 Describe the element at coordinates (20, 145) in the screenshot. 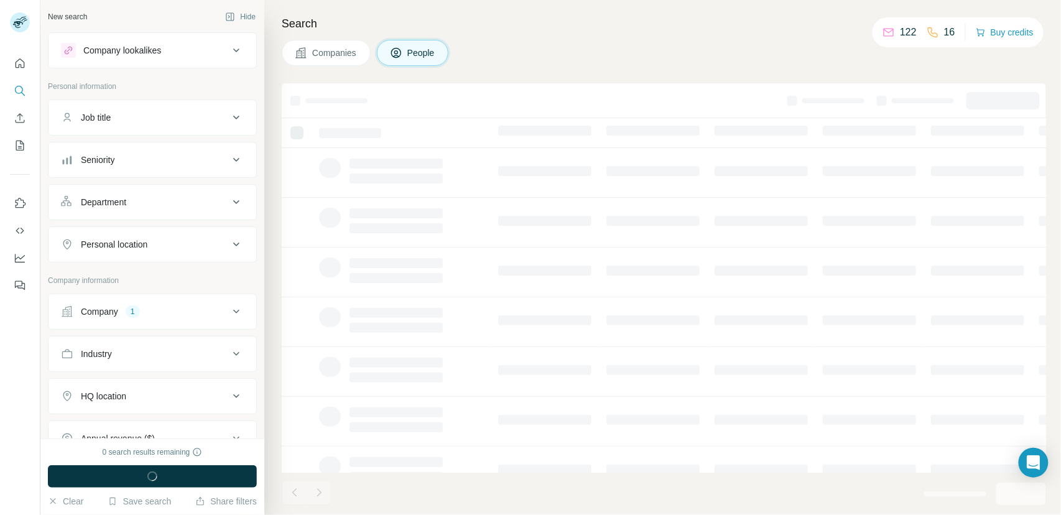

I see `button: My lists` at that location.